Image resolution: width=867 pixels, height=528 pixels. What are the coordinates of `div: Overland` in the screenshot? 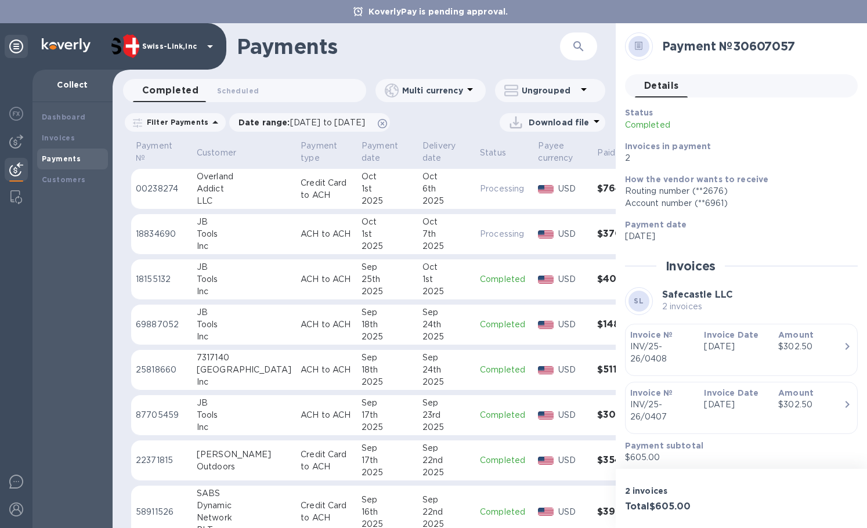 It's located at (244, 177).